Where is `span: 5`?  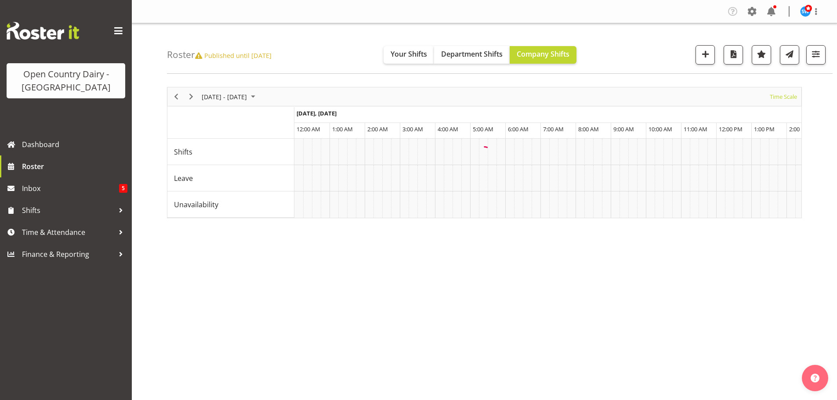
span: 5 is located at coordinates (123, 188).